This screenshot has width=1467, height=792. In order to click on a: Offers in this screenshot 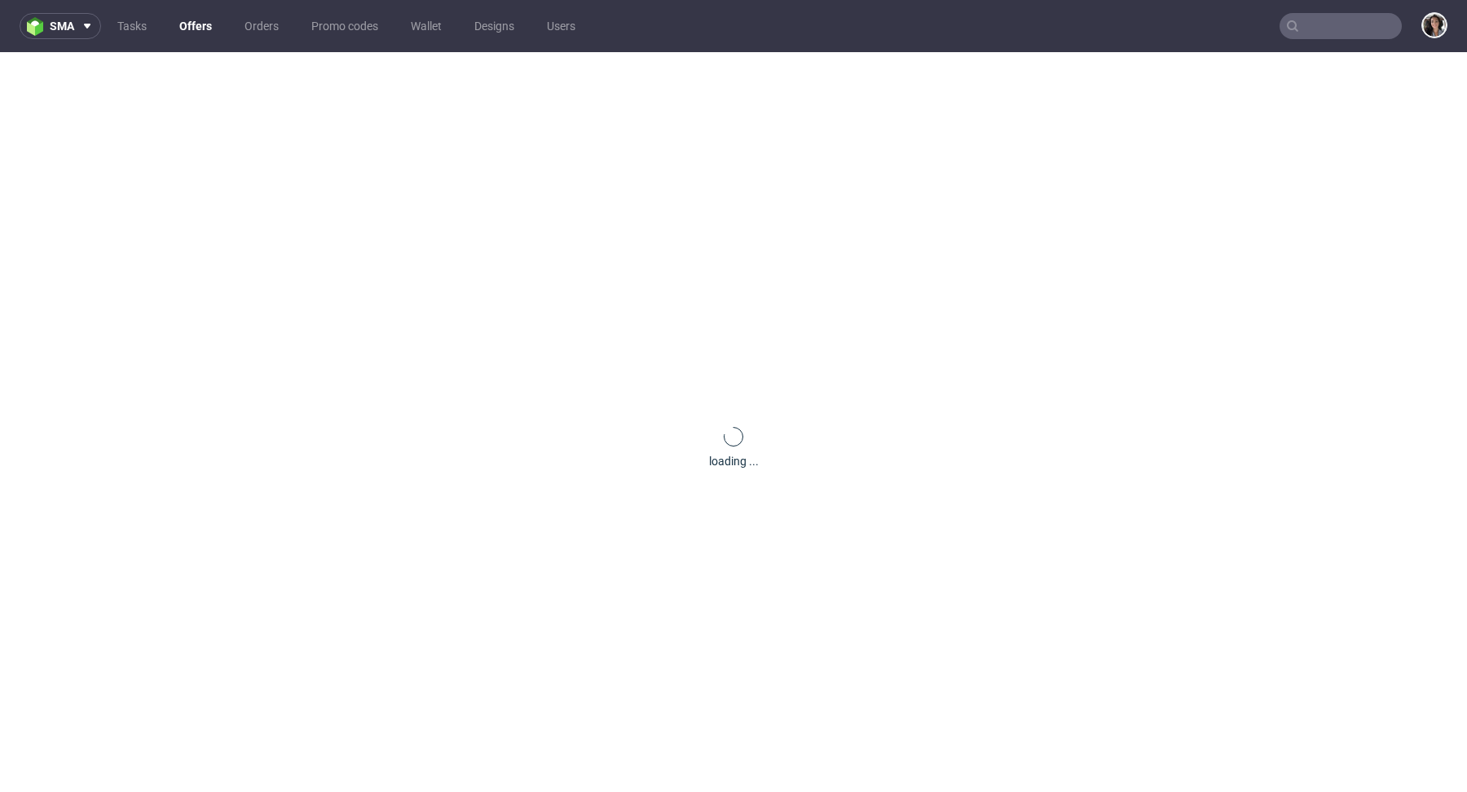, I will do `click(196, 26)`.